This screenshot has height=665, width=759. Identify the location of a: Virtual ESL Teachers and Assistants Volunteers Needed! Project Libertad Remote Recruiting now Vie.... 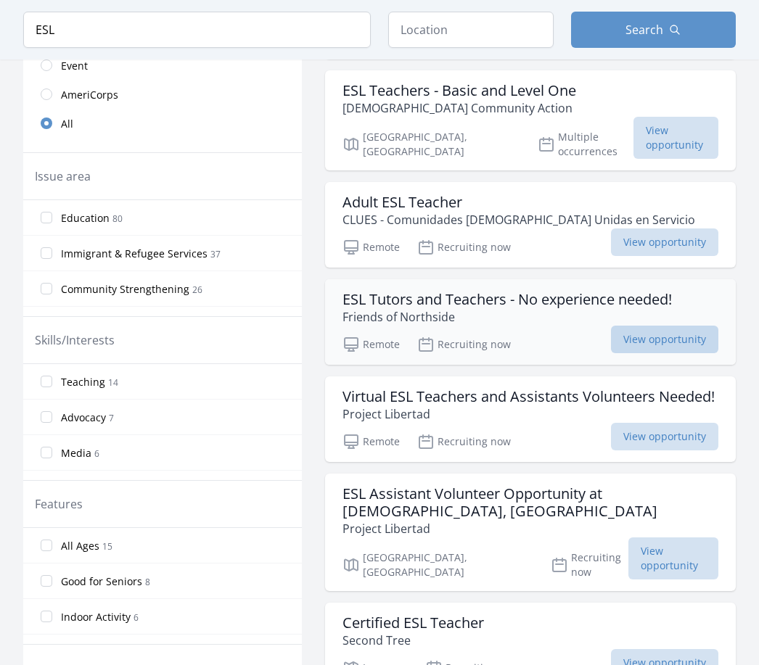
(530, 419).